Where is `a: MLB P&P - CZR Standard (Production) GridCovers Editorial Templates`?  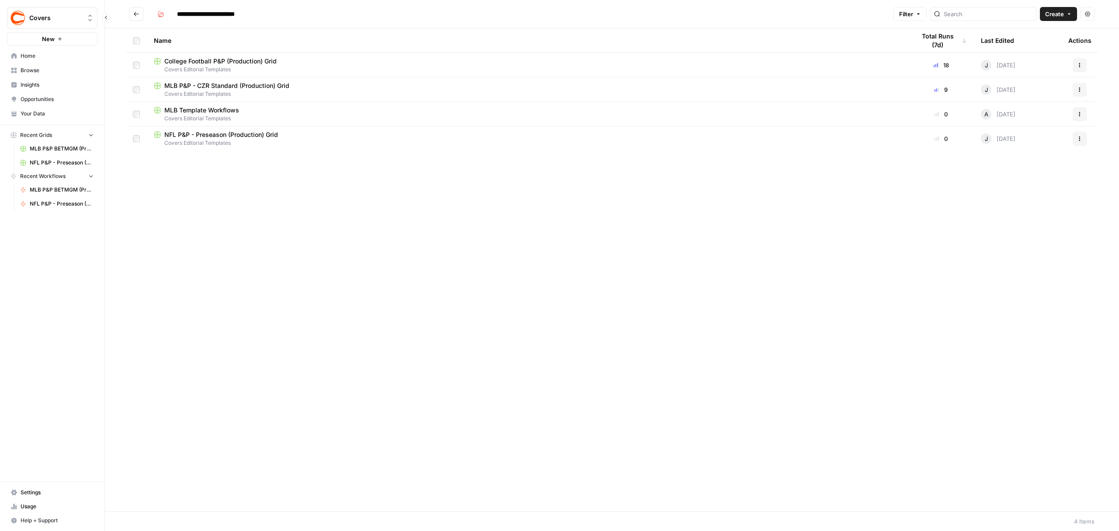
a: MLB P&P - CZR Standard (Production) GridCovers Editorial Templates is located at coordinates (527, 90).